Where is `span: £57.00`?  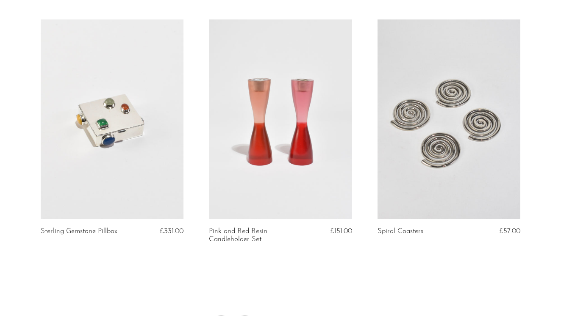
span: £57.00 is located at coordinates (510, 231).